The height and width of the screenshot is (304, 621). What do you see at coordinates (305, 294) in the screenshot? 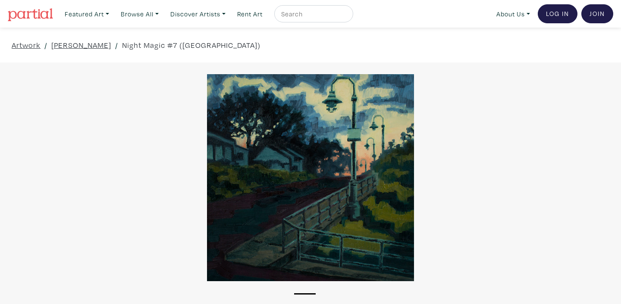
I see `button: 1 of 1` at bounding box center [305, 294].